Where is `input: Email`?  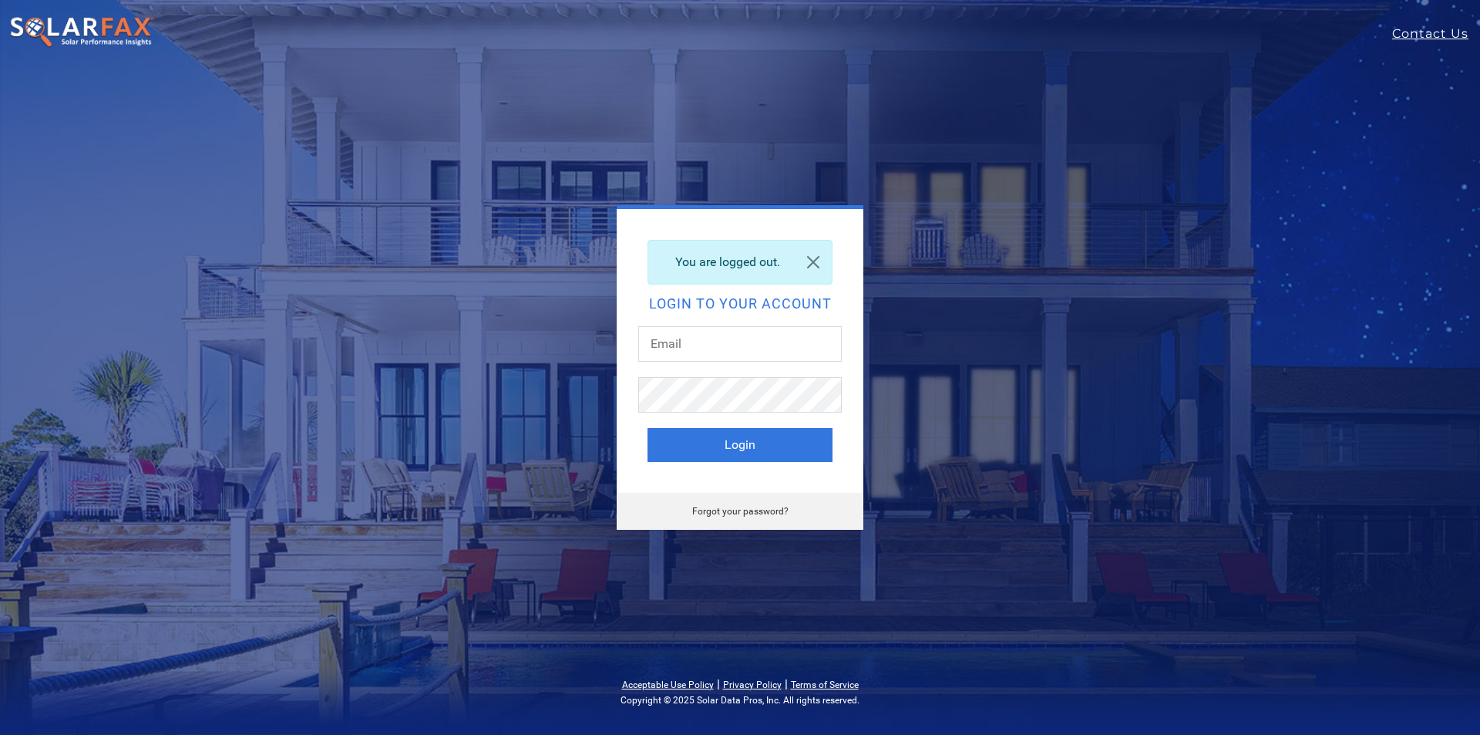 input: Email is located at coordinates (740, 344).